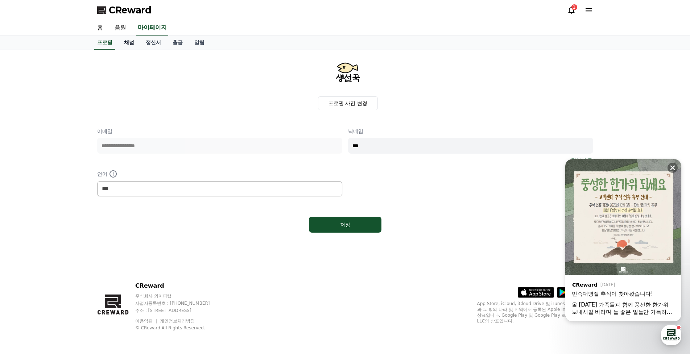 This screenshot has height=354, width=690. I want to click on div: 1, so click(575, 7).